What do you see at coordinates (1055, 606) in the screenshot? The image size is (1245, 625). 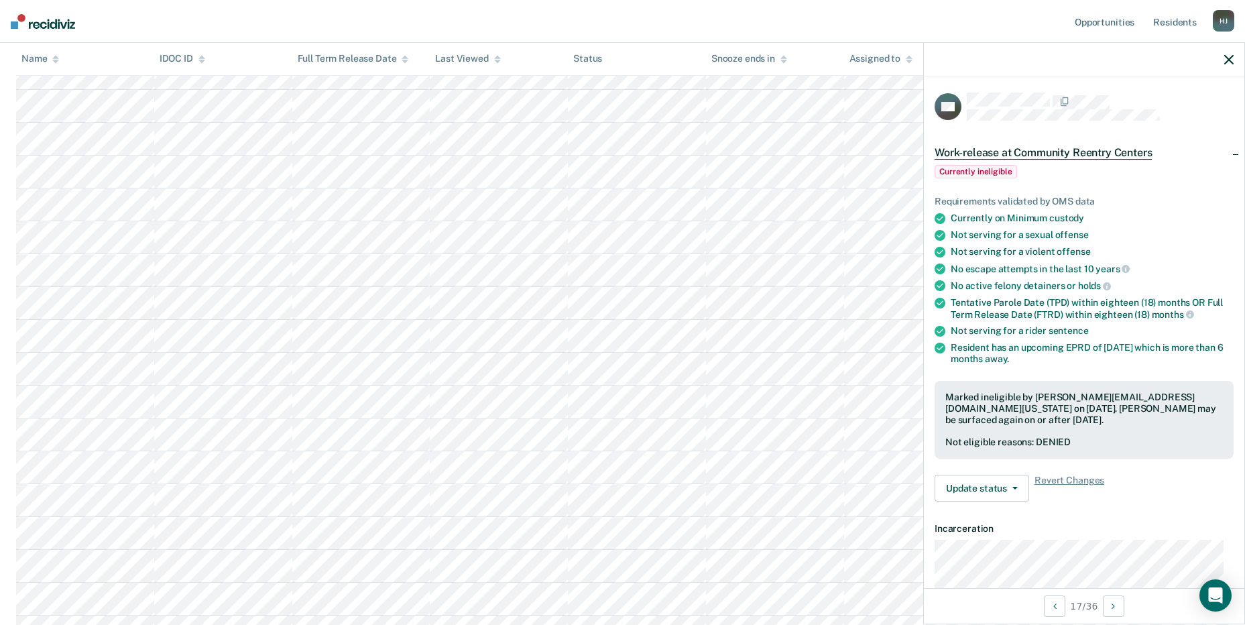 I see `button: Previous Opportunity` at bounding box center [1055, 606].